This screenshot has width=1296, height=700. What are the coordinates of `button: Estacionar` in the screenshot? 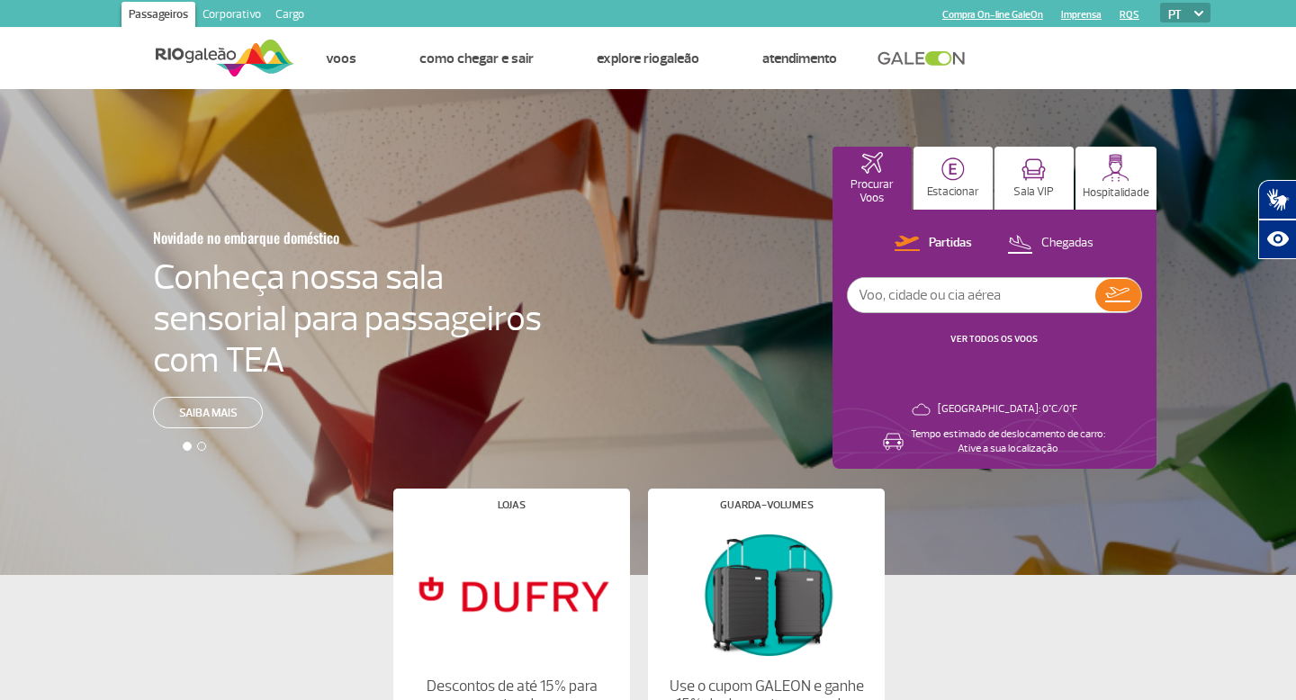 It's located at (953, 178).